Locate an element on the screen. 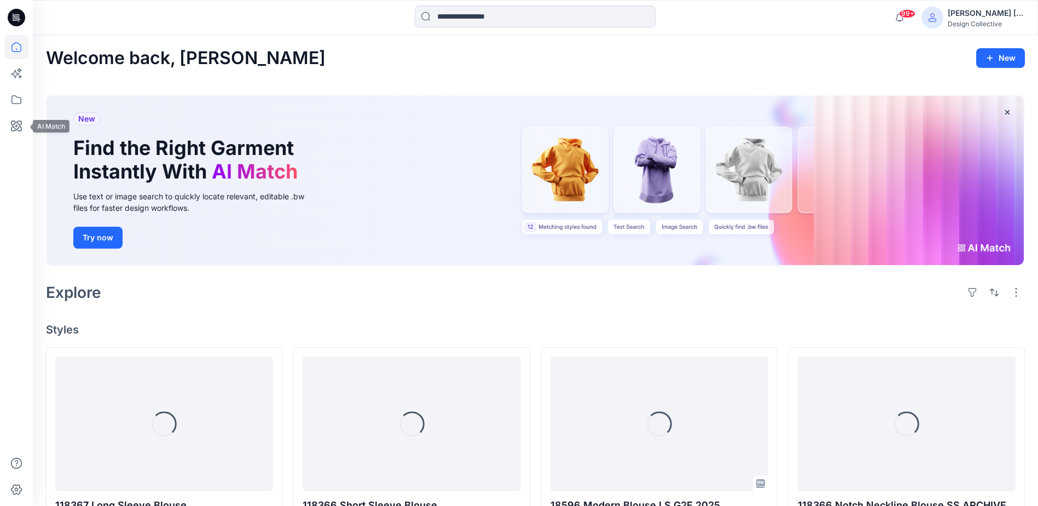 The height and width of the screenshot is (506, 1038). button: New is located at coordinates (1000, 58).